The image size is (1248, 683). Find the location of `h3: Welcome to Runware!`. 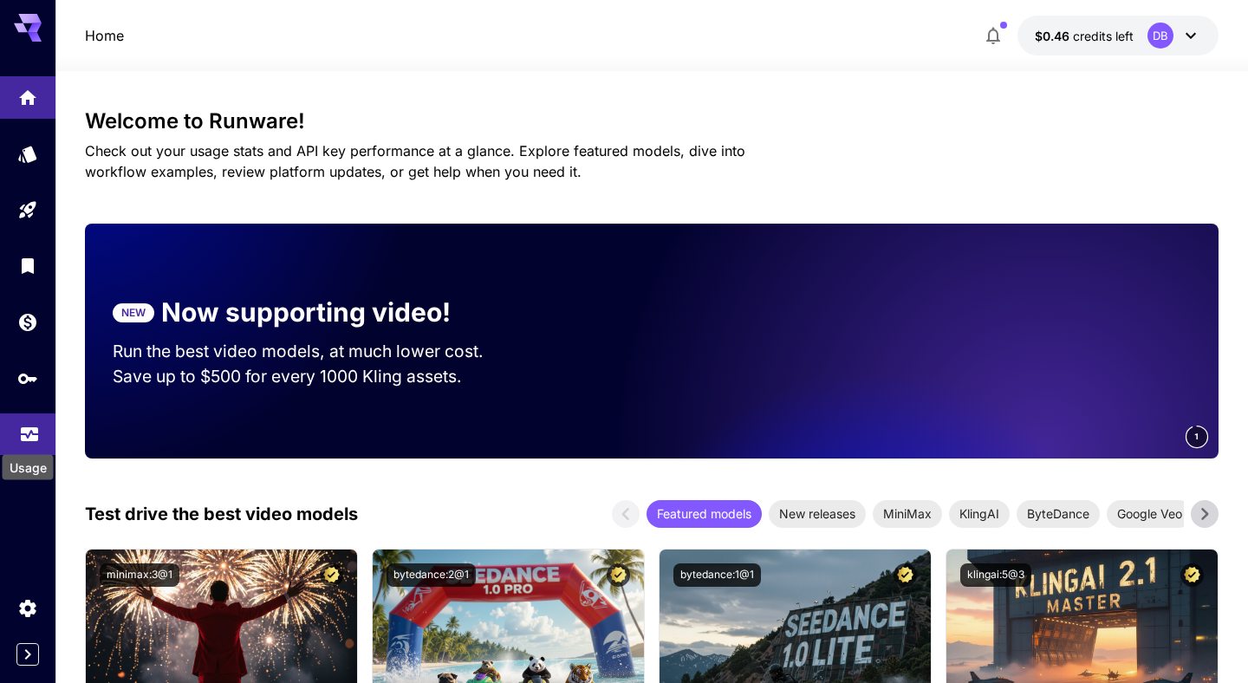

h3: Welcome to Runware! is located at coordinates (651, 121).